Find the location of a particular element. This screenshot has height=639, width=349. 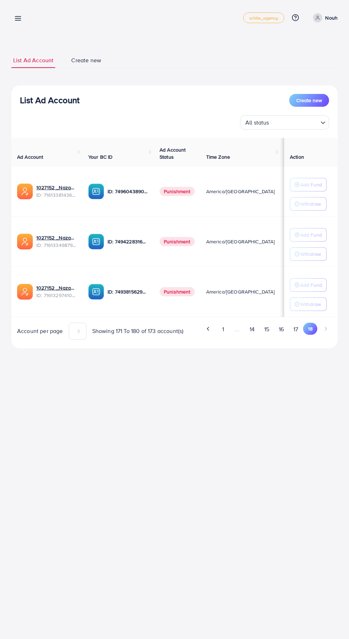

h3: List Ad Account is located at coordinates (49, 100).